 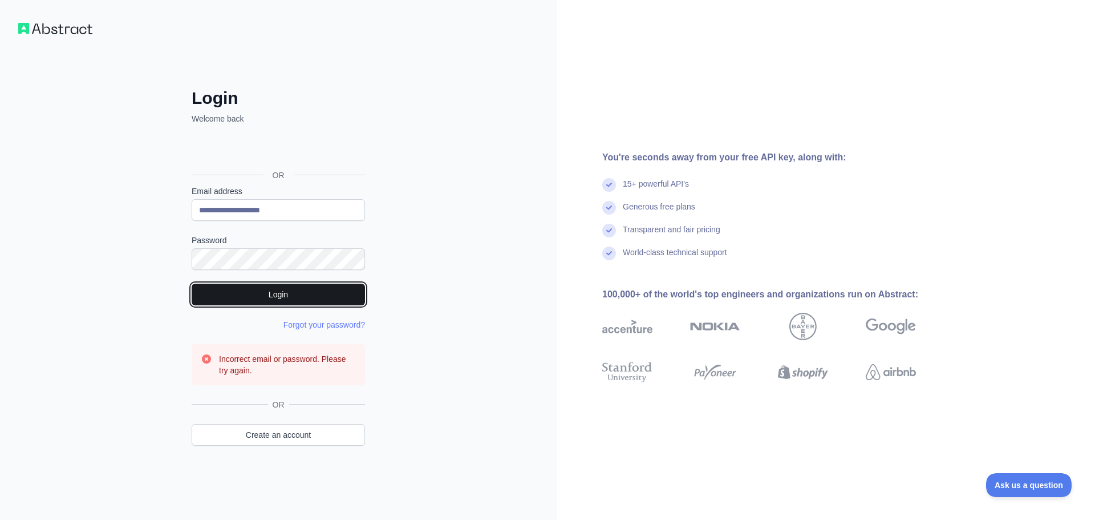 I want to click on button: Login, so click(x=278, y=294).